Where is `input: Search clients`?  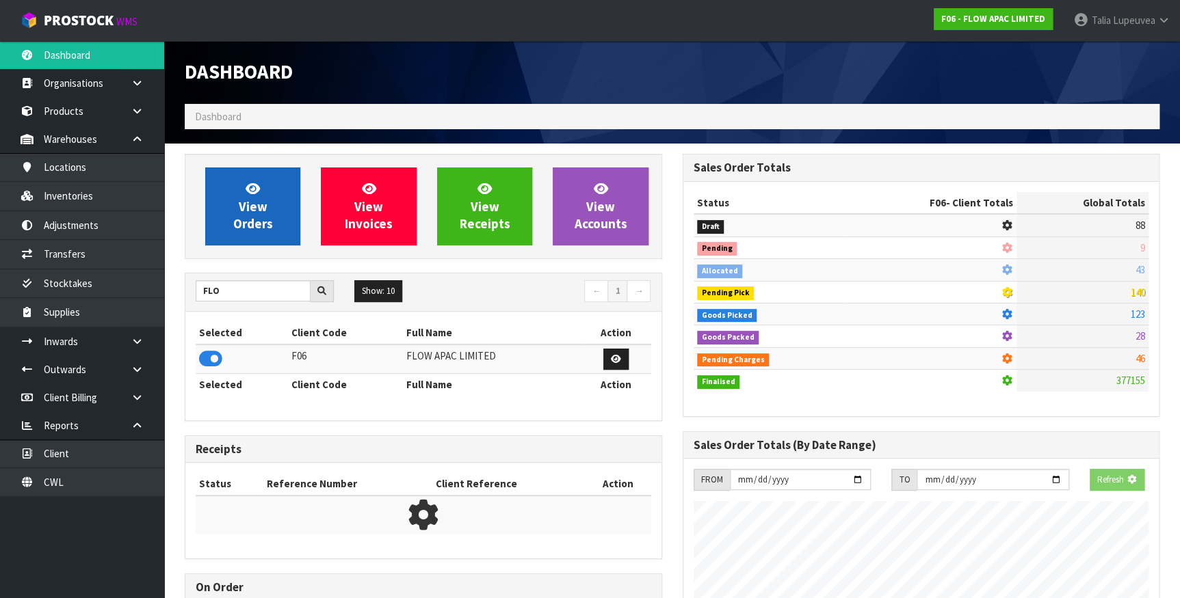
input: Search clients is located at coordinates (253, 291).